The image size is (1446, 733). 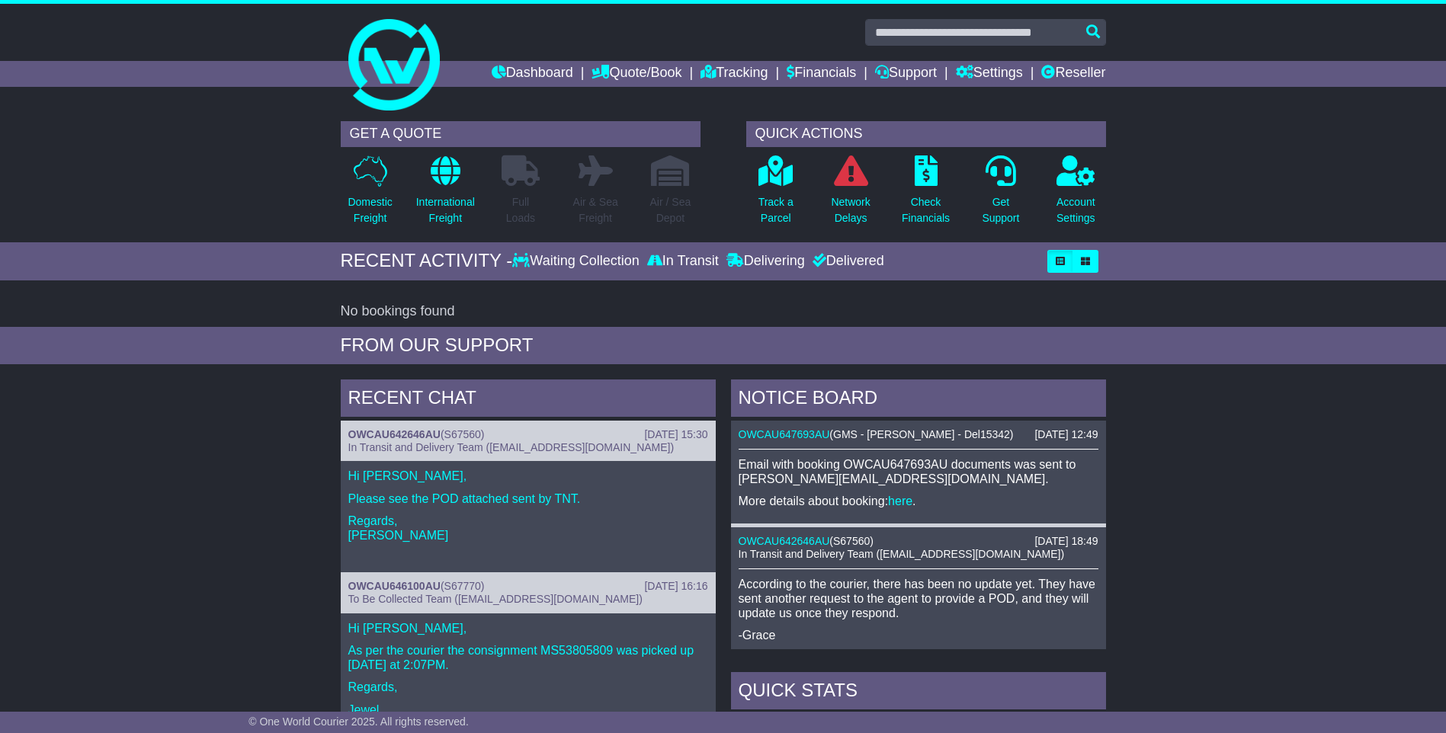 What do you see at coordinates (918, 400) in the screenshot?
I see `div: NOTICE BOARD` at bounding box center [918, 400].